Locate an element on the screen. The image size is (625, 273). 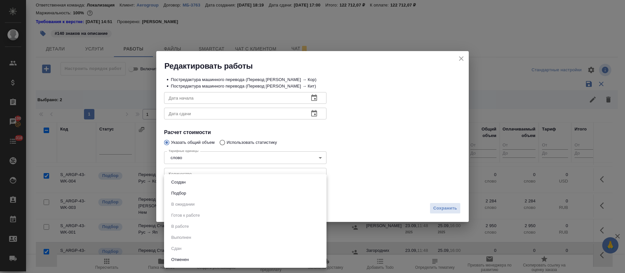
button: Выполнен is located at coordinates (181, 238).